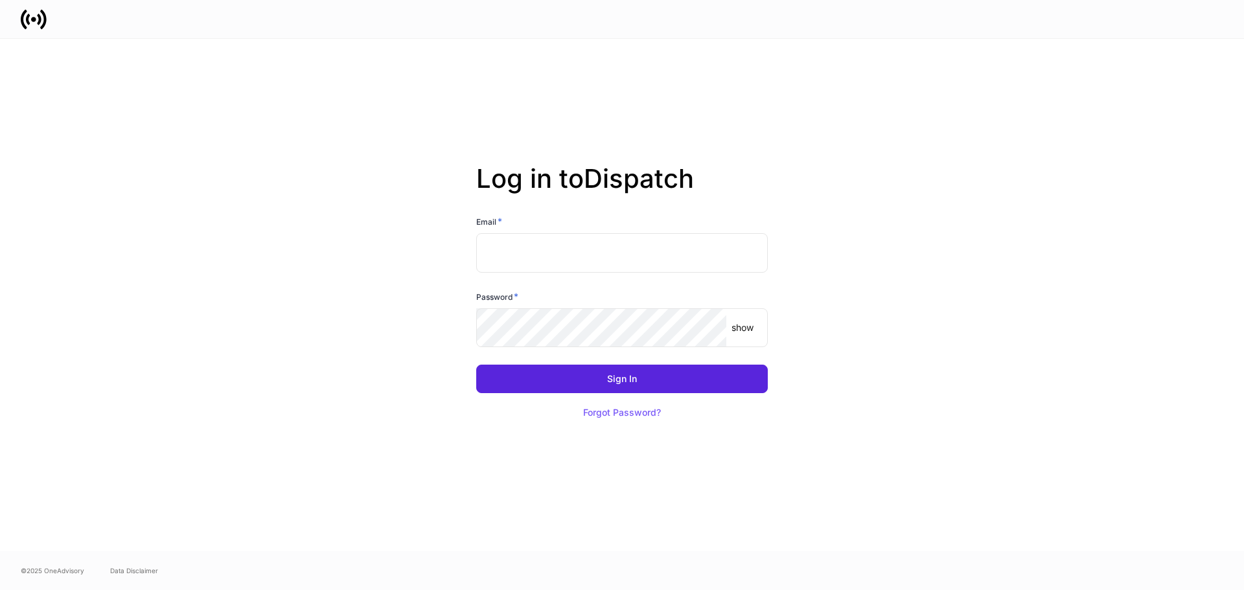 The image size is (1244, 590). I want to click on p: show, so click(743, 328).